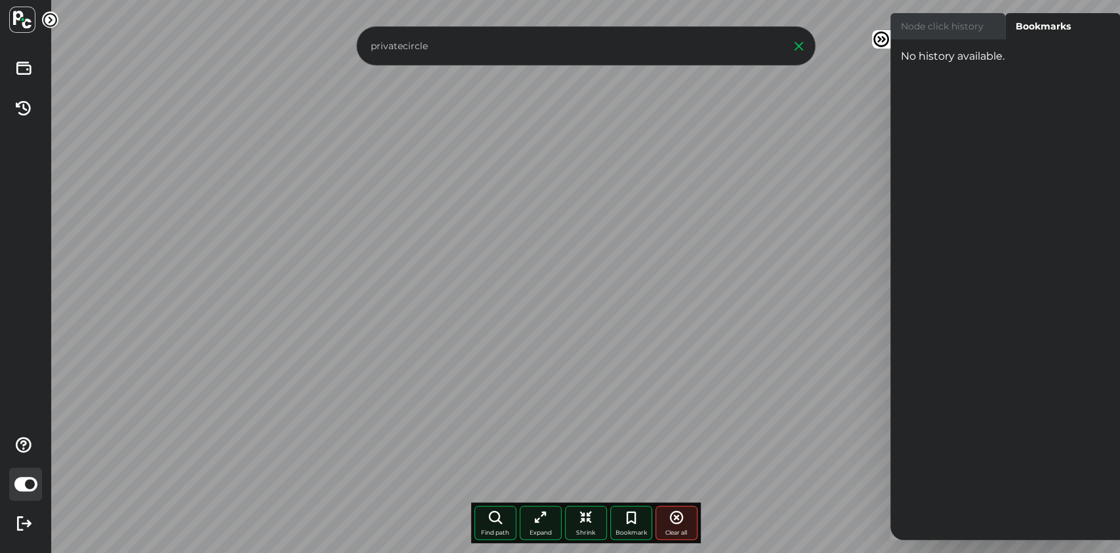 The height and width of the screenshot is (553, 1120). Describe the element at coordinates (631, 532) in the screenshot. I see `span: Bookmark` at that location.